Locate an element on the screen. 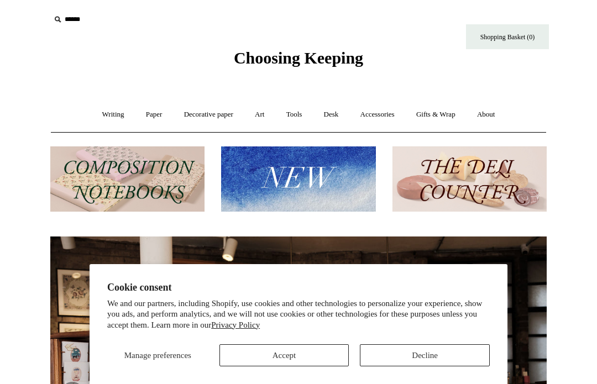  img: New.jpg__PID:f73bdf93-380a-4a35-bcfe-7823039498e1 is located at coordinates (298, 179).